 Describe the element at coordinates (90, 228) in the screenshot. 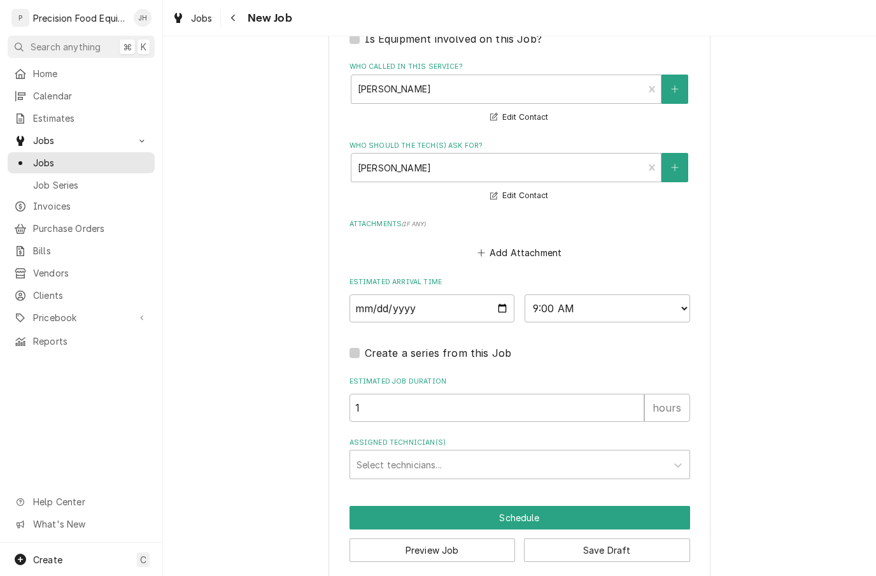

I see `span: Purchase Orders` at that location.